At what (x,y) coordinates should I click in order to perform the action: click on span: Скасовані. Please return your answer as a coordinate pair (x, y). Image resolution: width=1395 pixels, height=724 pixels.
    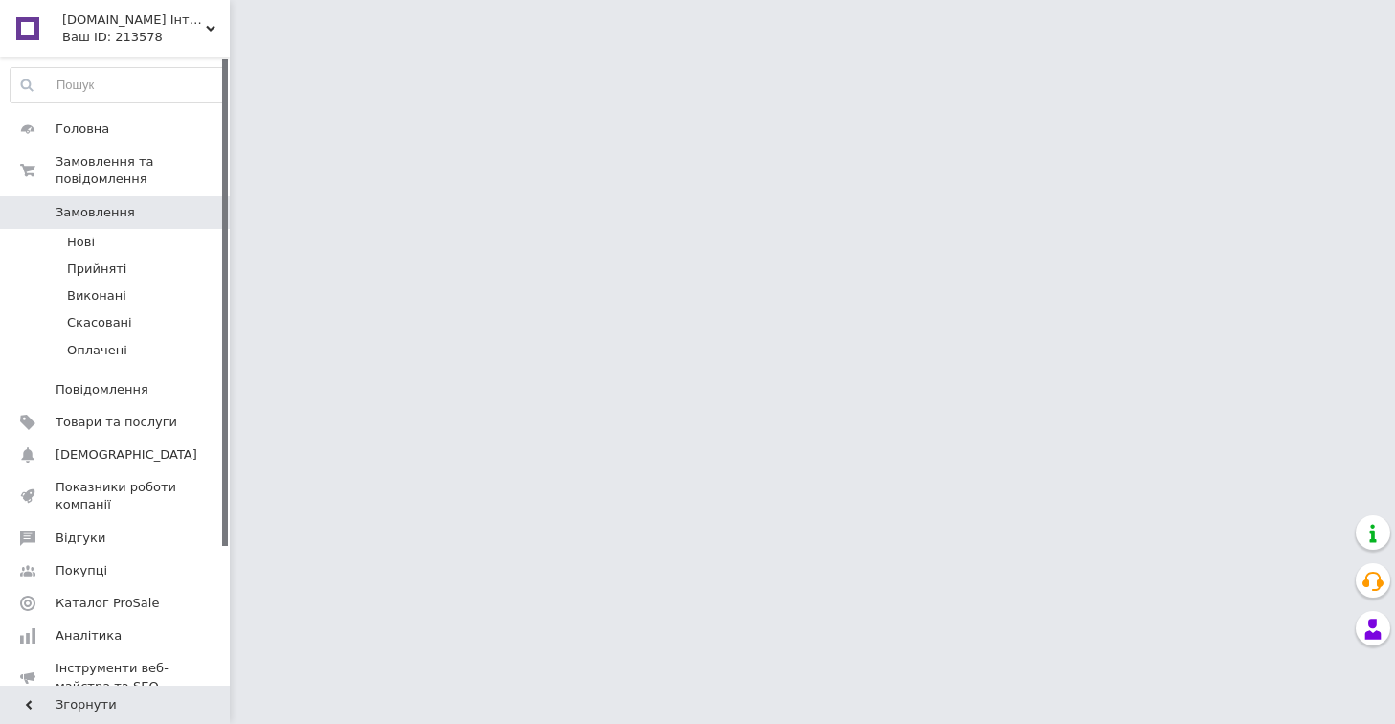
    Looking at the image, I should click on (100, 323).